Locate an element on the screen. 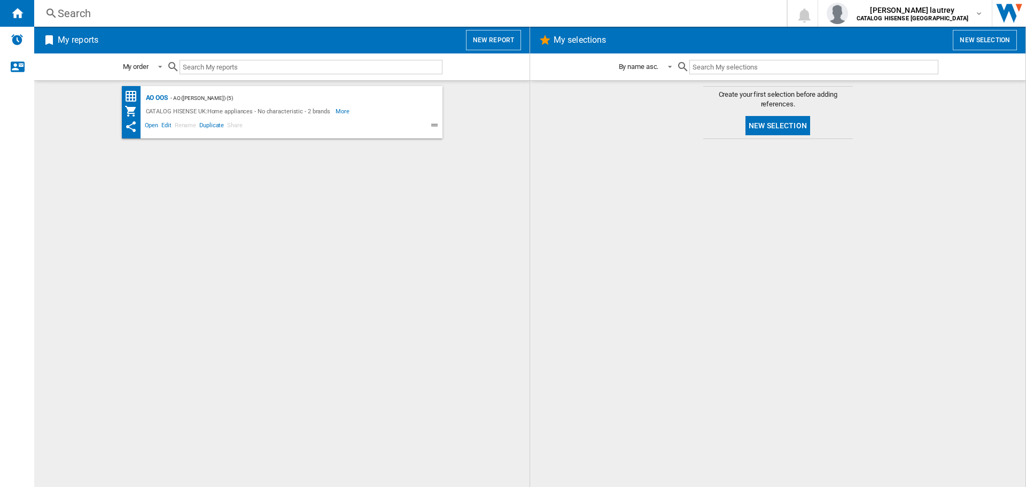 Image resolution: width=1026 pixels, height=487 pixels. input: Search My reports is located at coordinates (311, 67).